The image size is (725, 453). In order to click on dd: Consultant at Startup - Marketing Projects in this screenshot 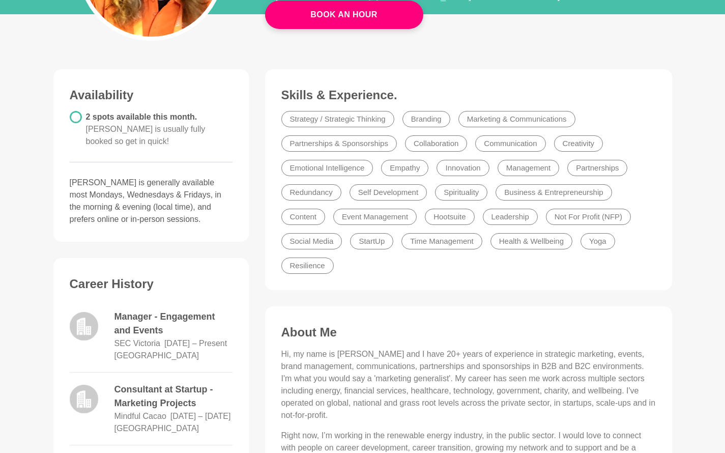, I will do `click(173, 396)`.